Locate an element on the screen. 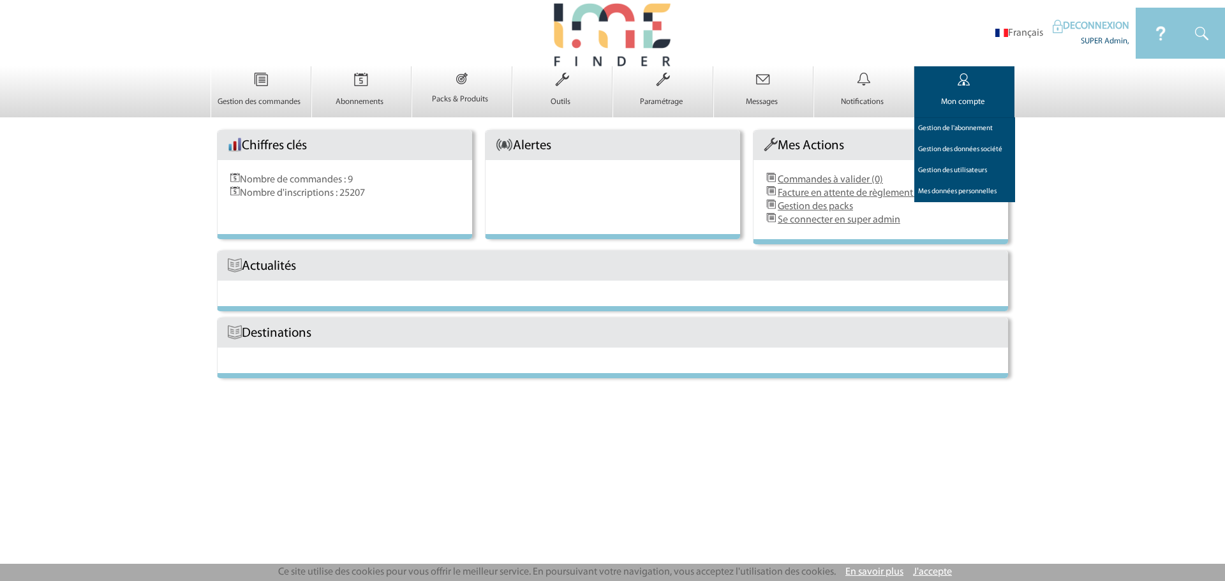 This screenshot has height=581, width=1225. a: Gestion des commandes is located at coordinates (261, 96).